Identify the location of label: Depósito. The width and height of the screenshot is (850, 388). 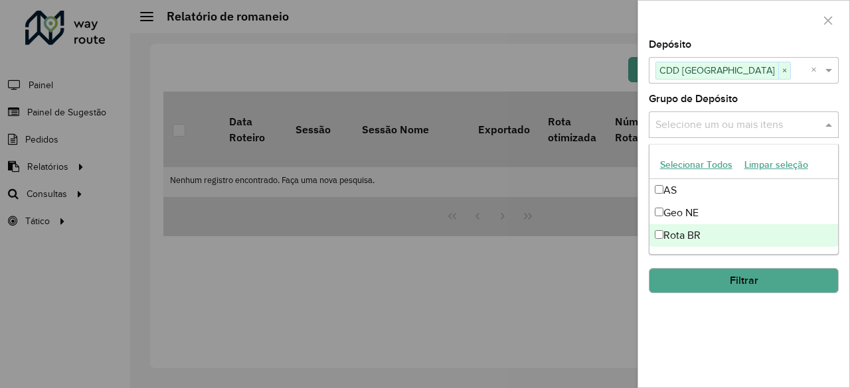
(670, 44).